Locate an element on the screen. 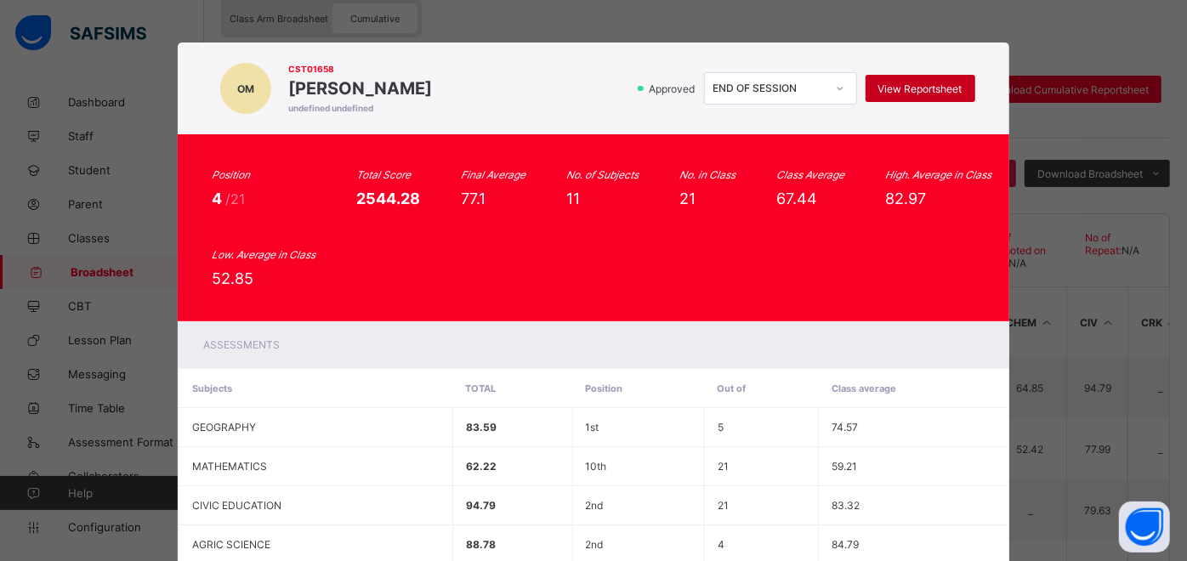 Image resolution: width=1187 pixels, height=561 pixels. i: Final Average is located at coordinates (493, 174).